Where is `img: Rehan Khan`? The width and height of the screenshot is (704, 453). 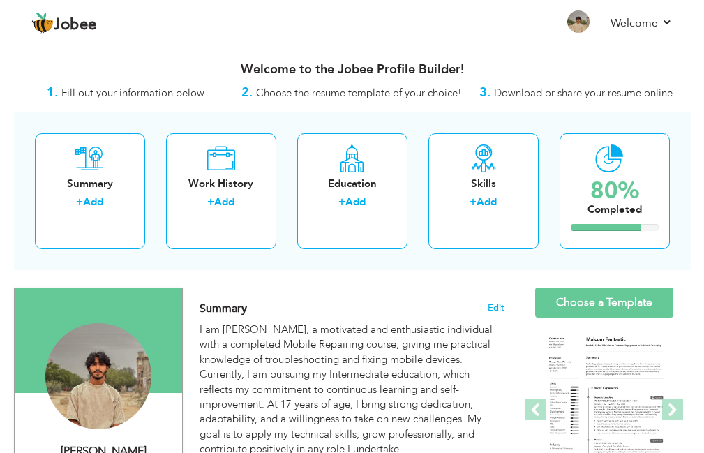
img: Rehan Khan is located at coordinates (98, 376).